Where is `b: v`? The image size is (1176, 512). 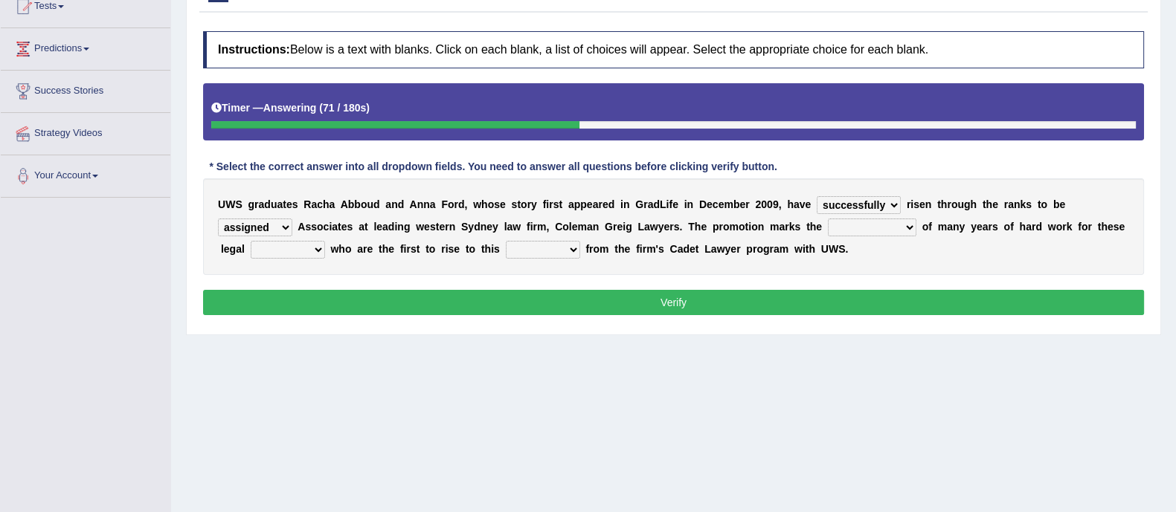 b: v is located at coordinates (802, 205).